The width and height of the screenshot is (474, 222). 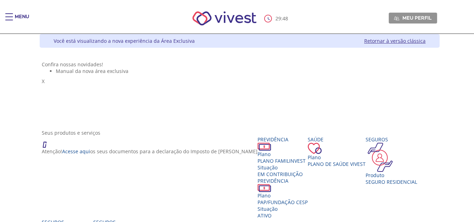 What do you see at coordinates (280, 174) in the screenshot?
I see `span: EM CONTRIBUIÇÃO` at bounding box center [280, 174].